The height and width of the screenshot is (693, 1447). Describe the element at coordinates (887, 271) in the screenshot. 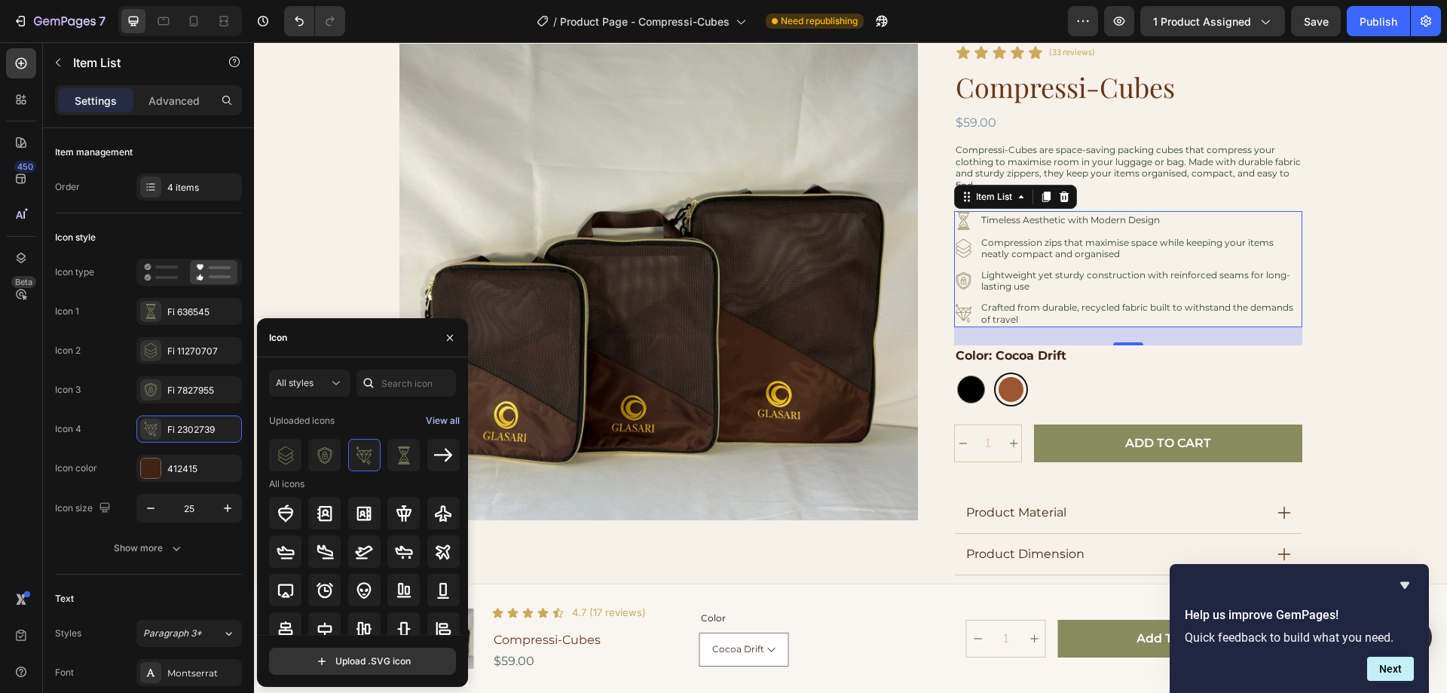

I see `p: Crafted from durable, recycled fabric built to withstand the demands of travel` at that location.